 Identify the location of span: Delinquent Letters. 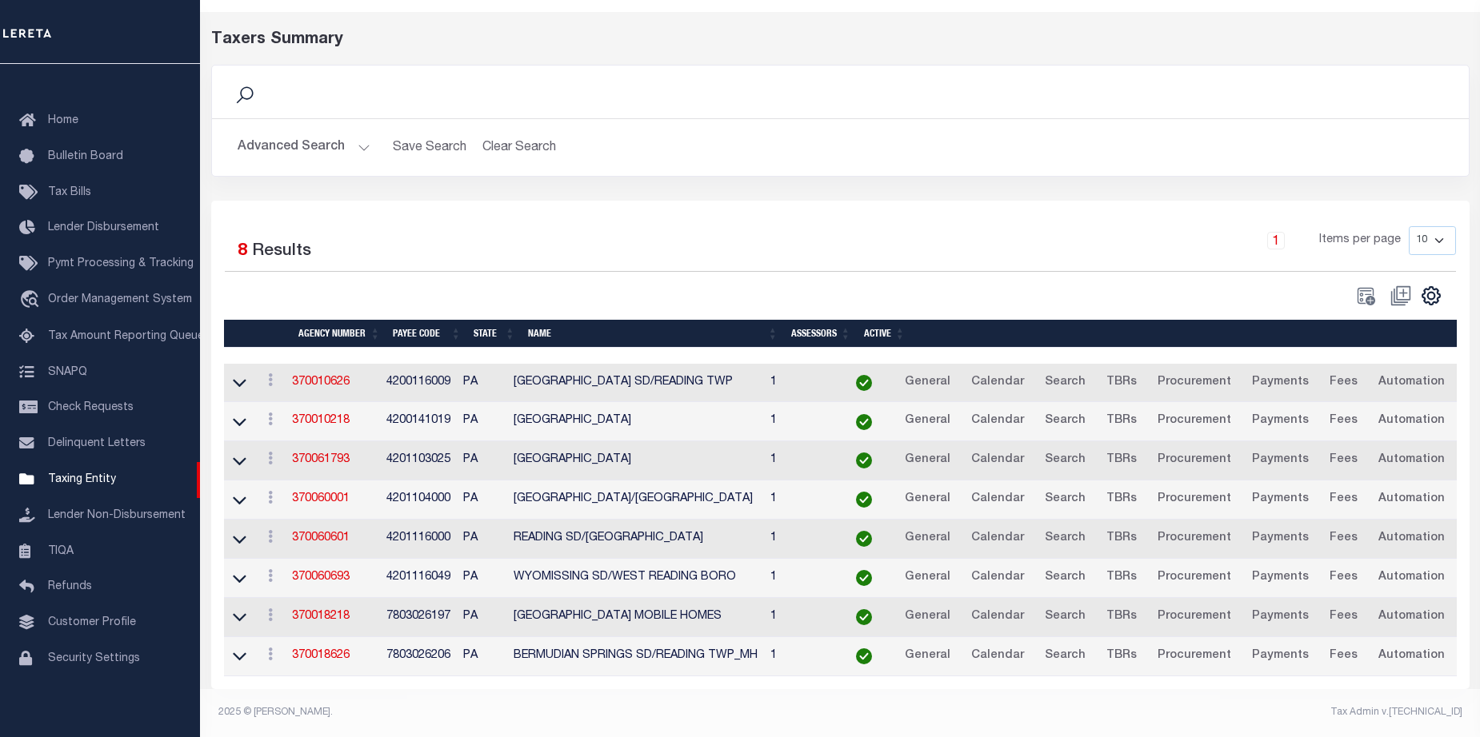
(97, 444).